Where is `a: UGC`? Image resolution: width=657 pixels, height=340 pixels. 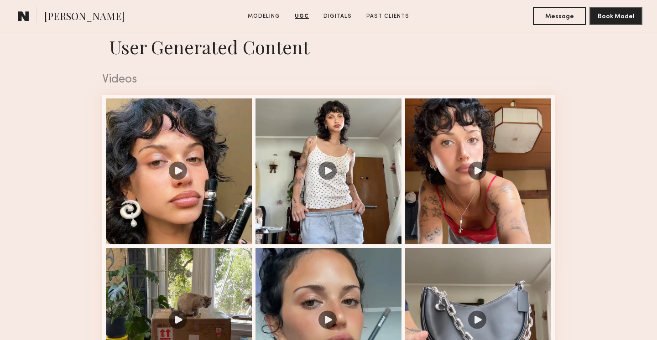
a: UGC is located at coordinates (302, 16).